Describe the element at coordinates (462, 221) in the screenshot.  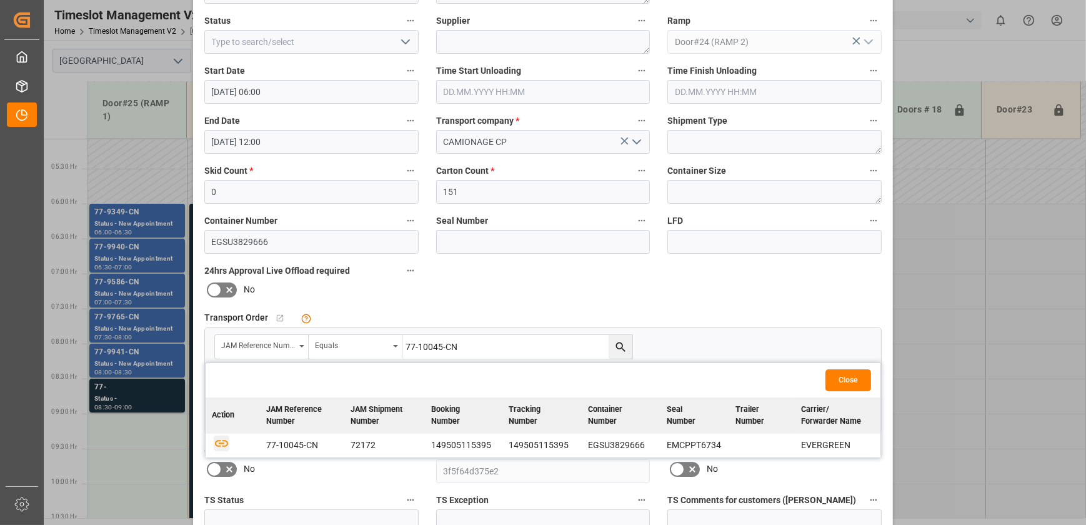
I see `span: Seal Number` at that location.